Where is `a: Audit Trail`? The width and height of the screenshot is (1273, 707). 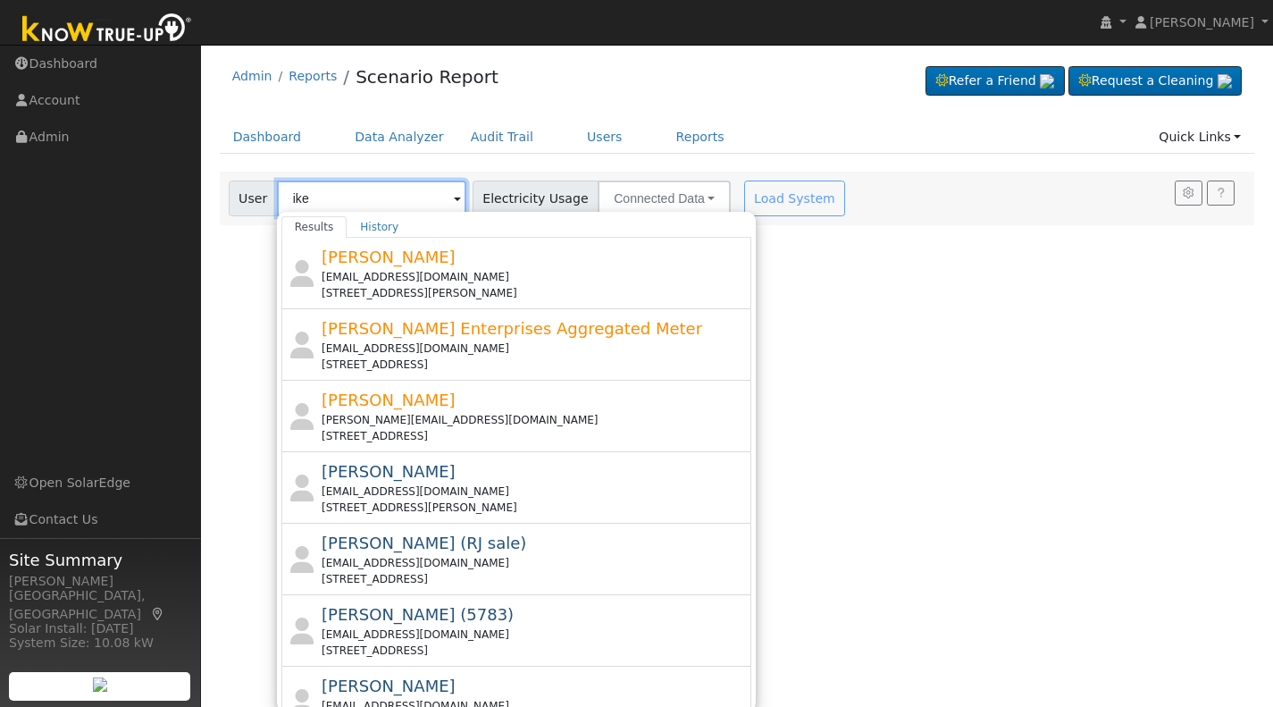 a: Audit Trail is located at coordinates (502, 137).